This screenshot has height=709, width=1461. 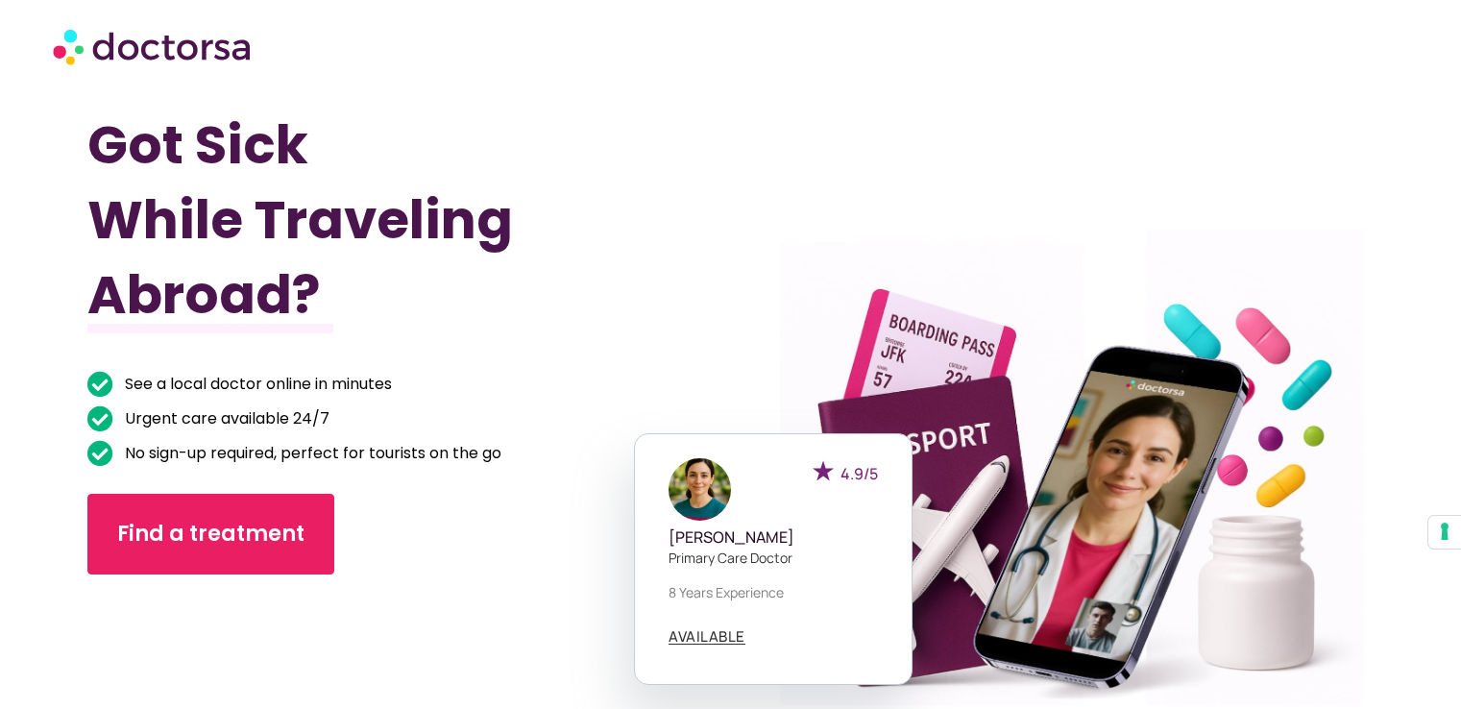 I want to click on p: Primary care doctor, so click(x=773, y=557).